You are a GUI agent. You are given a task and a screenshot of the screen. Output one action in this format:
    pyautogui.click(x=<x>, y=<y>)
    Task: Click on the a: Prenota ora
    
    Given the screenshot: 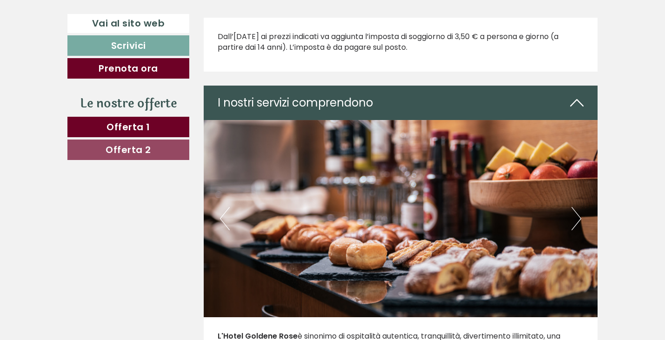 What is the action you would take?
    pyautogui.click(x=128, y=68)
    